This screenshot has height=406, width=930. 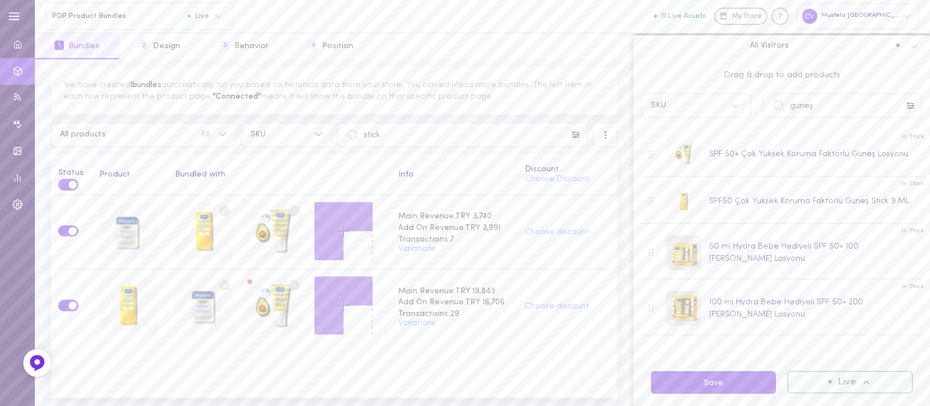 I want to click on button: Live, so click(x=850, y=382).